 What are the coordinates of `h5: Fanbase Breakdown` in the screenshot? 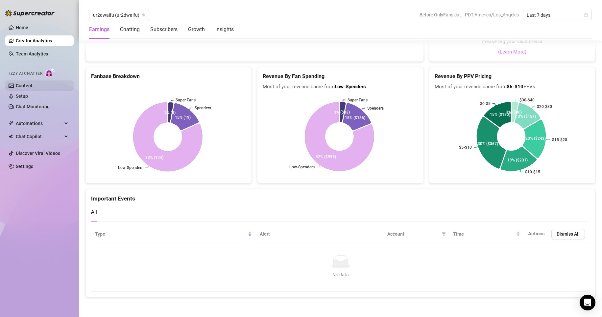 It's located at (169, 77).